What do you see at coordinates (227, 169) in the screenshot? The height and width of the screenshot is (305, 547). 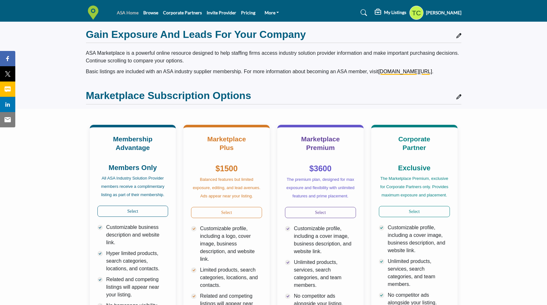 I see `strong: $1500` at bounding box center [227, 169].